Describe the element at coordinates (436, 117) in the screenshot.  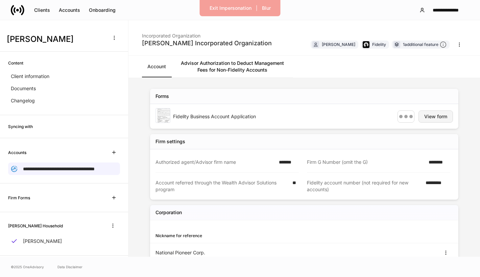
I see `div: View form` at that location.